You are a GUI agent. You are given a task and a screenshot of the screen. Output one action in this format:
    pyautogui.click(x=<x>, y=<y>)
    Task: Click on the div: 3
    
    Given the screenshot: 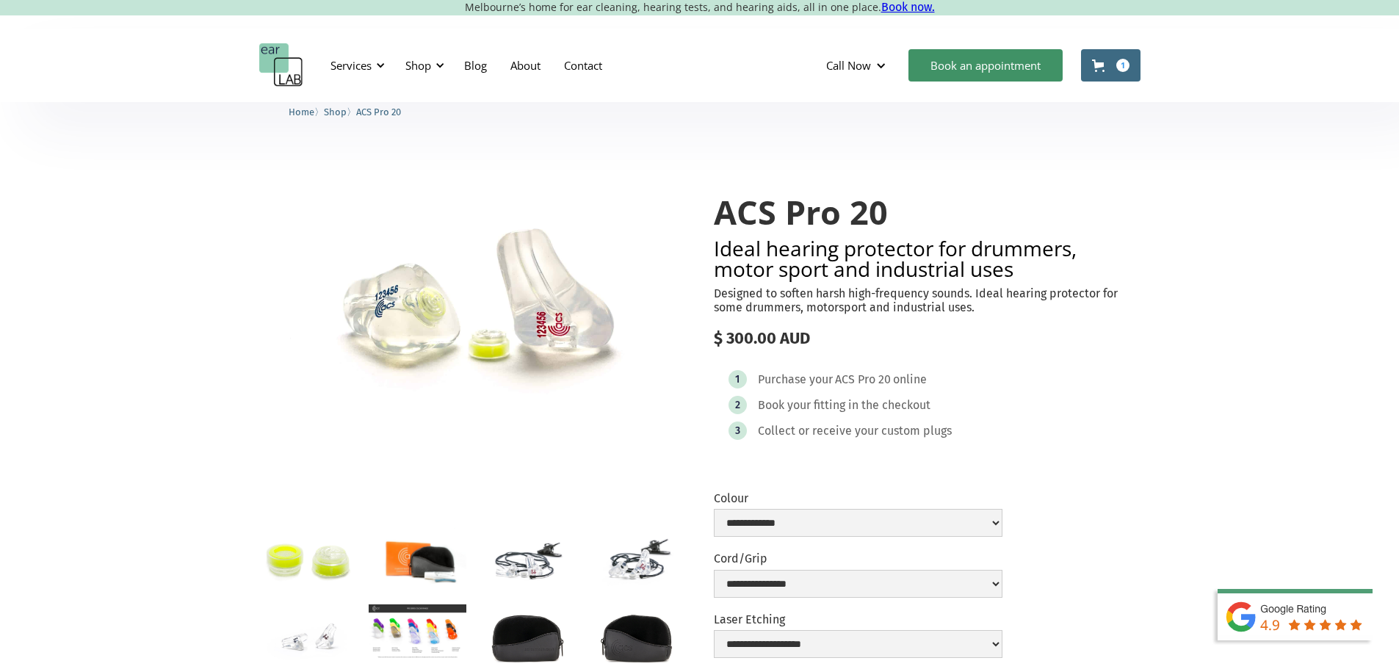 What is the action you would take?
    pyautogui.click(x=737, y=430)
    